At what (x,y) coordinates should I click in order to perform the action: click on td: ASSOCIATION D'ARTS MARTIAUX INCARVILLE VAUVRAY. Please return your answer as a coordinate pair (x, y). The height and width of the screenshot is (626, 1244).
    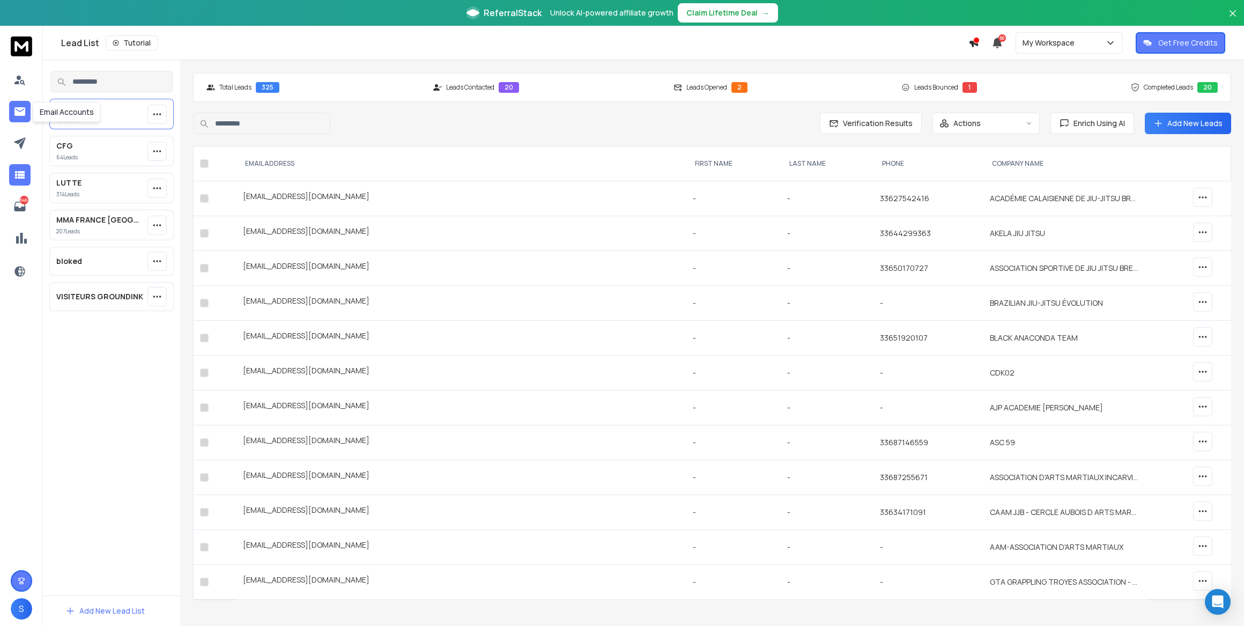
    Looking at the image, I should click on (1064, 477).